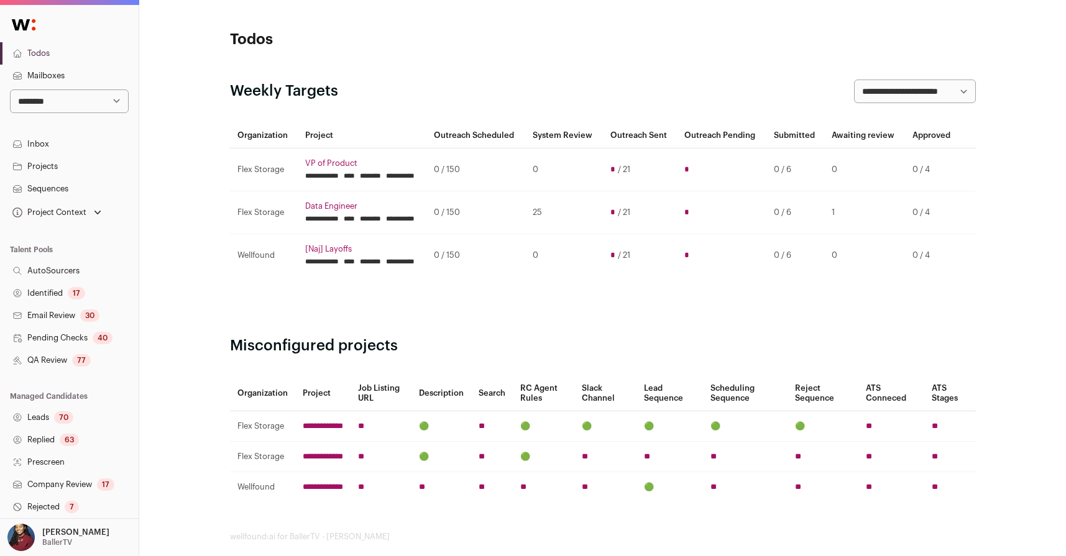  What do you see at coordinates (865, 213) in the screenshot?
I see `td: 1` at bounding box center [865, 213].